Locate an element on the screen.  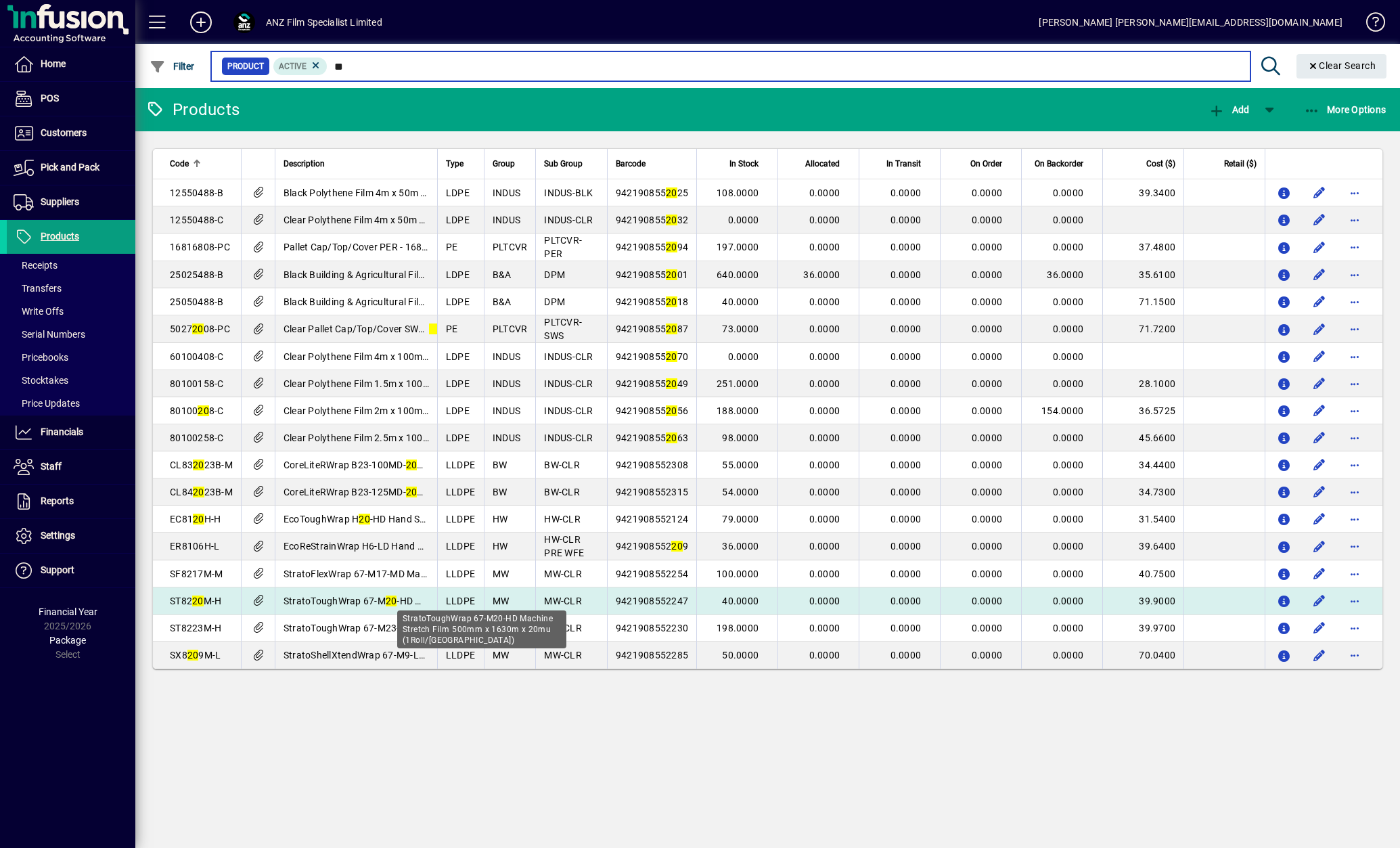
span: Transfers is located at coordinates (38, 289).